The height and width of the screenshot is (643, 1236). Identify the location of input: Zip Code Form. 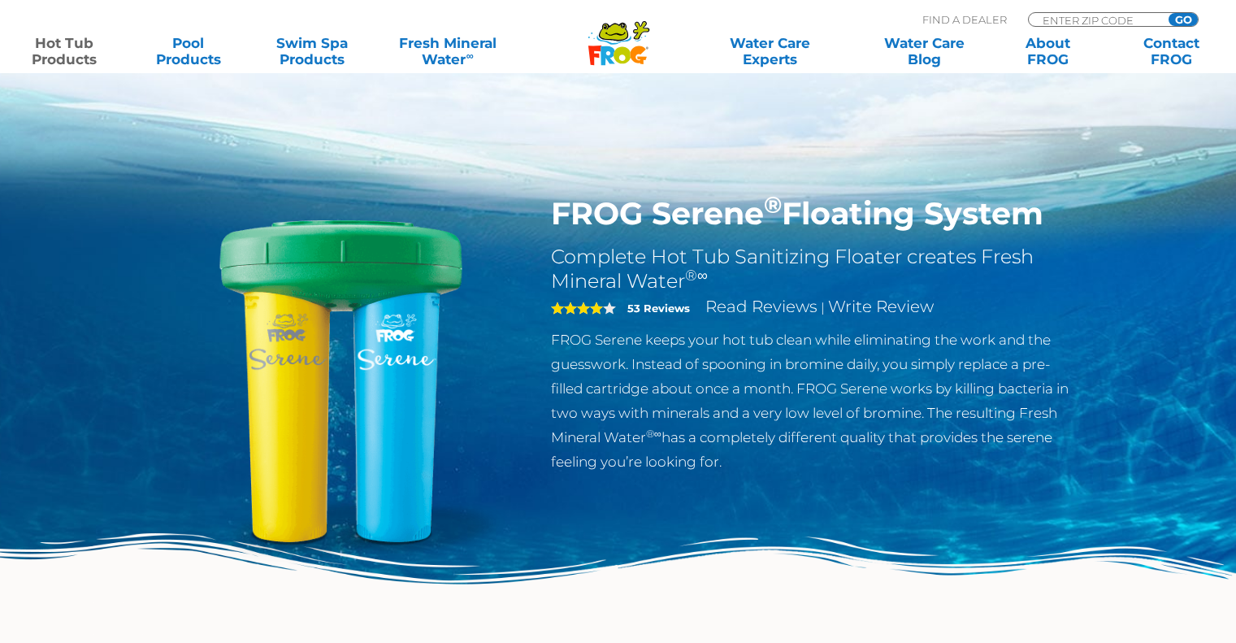
(1095, 20).